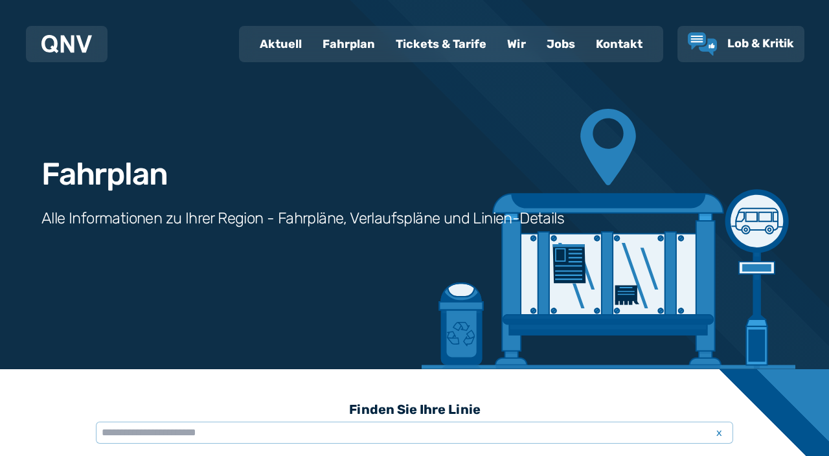 Image resolution: width=829 pixels, height=456 pixels. What do you see at coordinates (441, 44) in the screenshot?
I see `a: Tickets & Tarife` at bounding box center [441, 44].